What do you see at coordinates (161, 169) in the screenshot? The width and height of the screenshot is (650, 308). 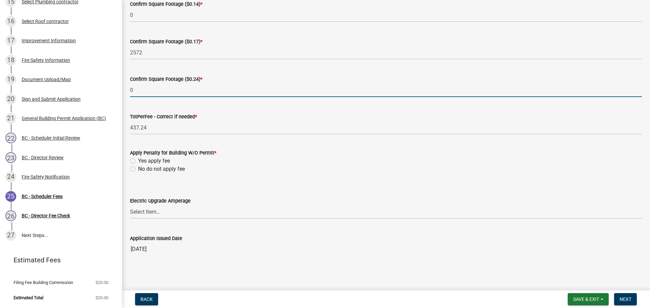 I see `label: No do not apply fee` at bounding box center [161, 169].